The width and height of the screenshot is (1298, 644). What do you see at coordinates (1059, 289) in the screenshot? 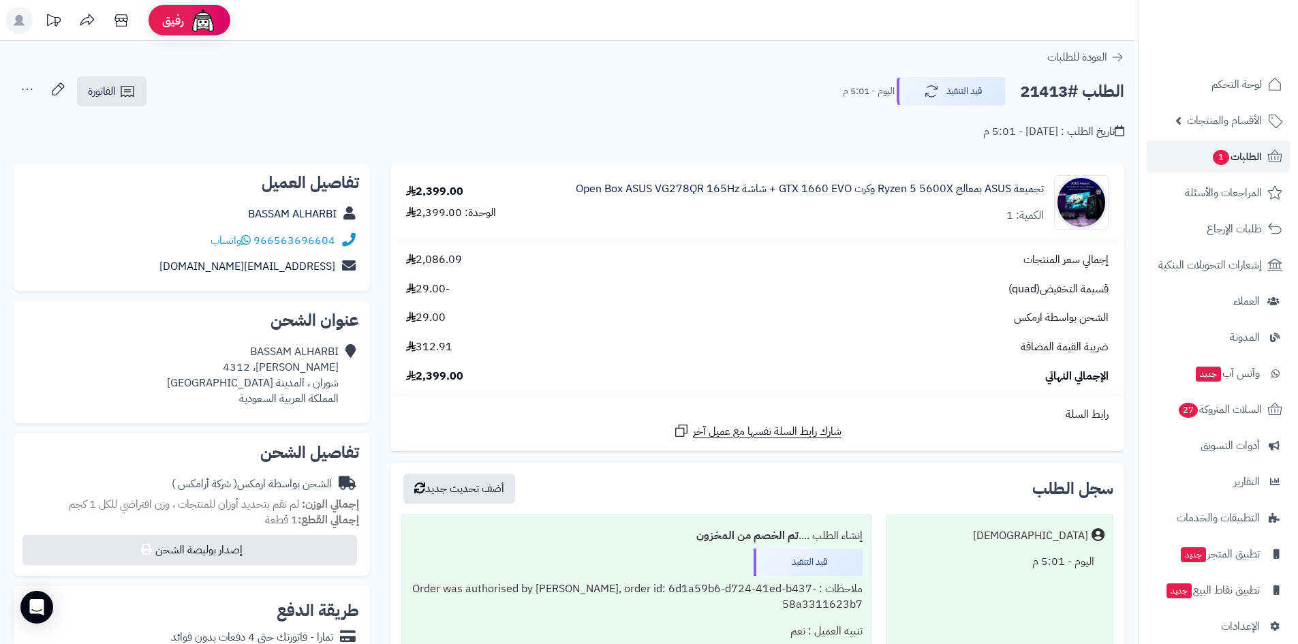
I see `span: قسيمة التخفيض(quad)` at bounding box center [1059, 289].